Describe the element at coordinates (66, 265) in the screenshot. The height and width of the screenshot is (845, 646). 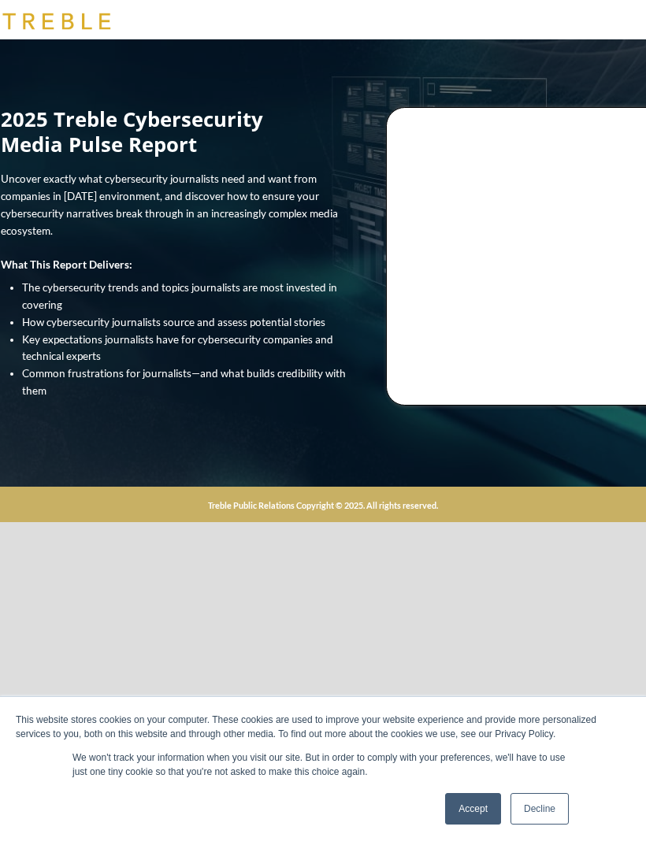
I see `strong: What This Report Delivers:` at that location.